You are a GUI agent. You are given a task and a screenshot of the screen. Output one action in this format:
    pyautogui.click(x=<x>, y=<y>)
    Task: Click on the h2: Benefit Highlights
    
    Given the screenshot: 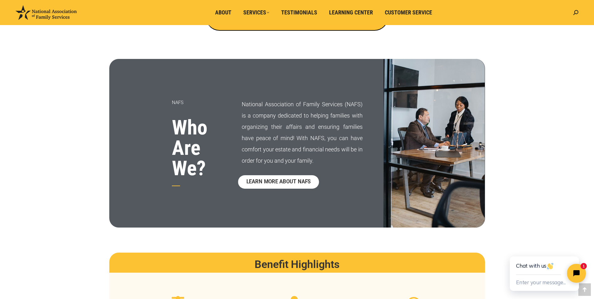 What is the action you would take?
    pyautogui.click(x=297, y=264)
    